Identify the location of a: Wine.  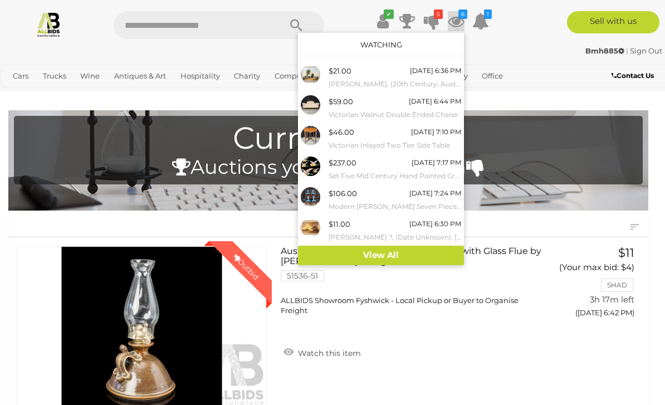
(90, 76).